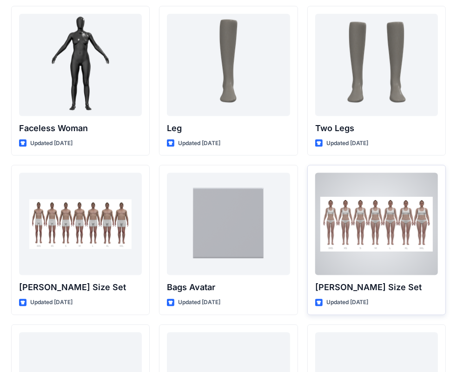 The image size is (457, 372). Describe the element at coordinates (80, 224) in the screenshot. I see `a: Oliver Size Set` at that location.